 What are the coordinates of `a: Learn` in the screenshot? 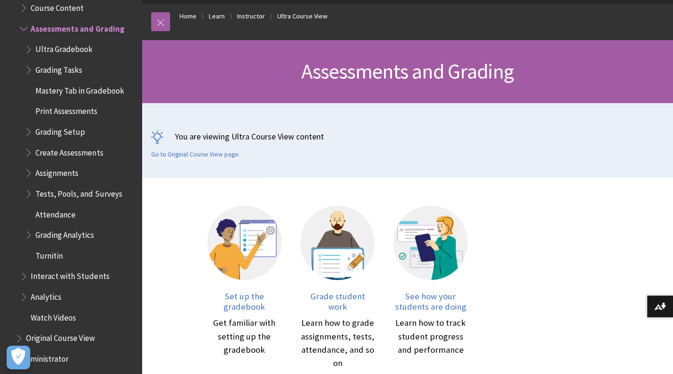 It's located at (217, 16).